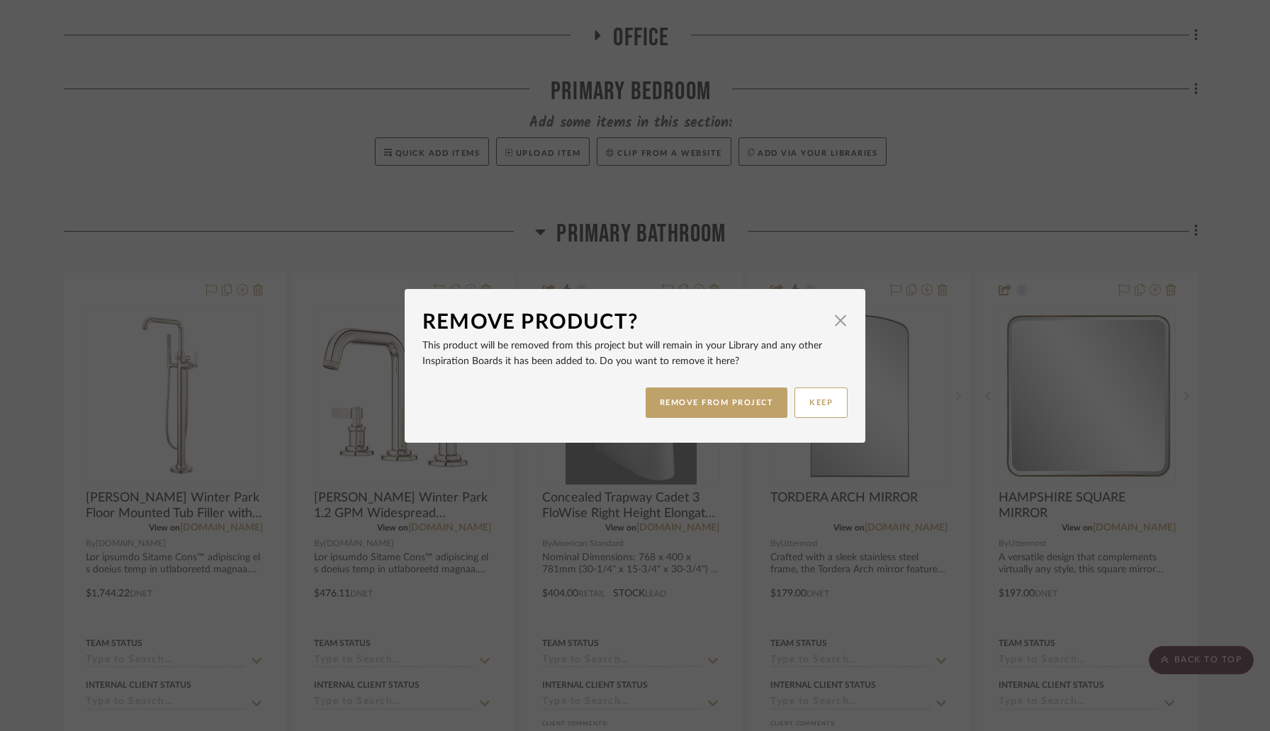 The image size is (1270, 731). I want to click on p: This product will be removed from this project but will remain in your Library and any other Insp..., so click(635, 354).